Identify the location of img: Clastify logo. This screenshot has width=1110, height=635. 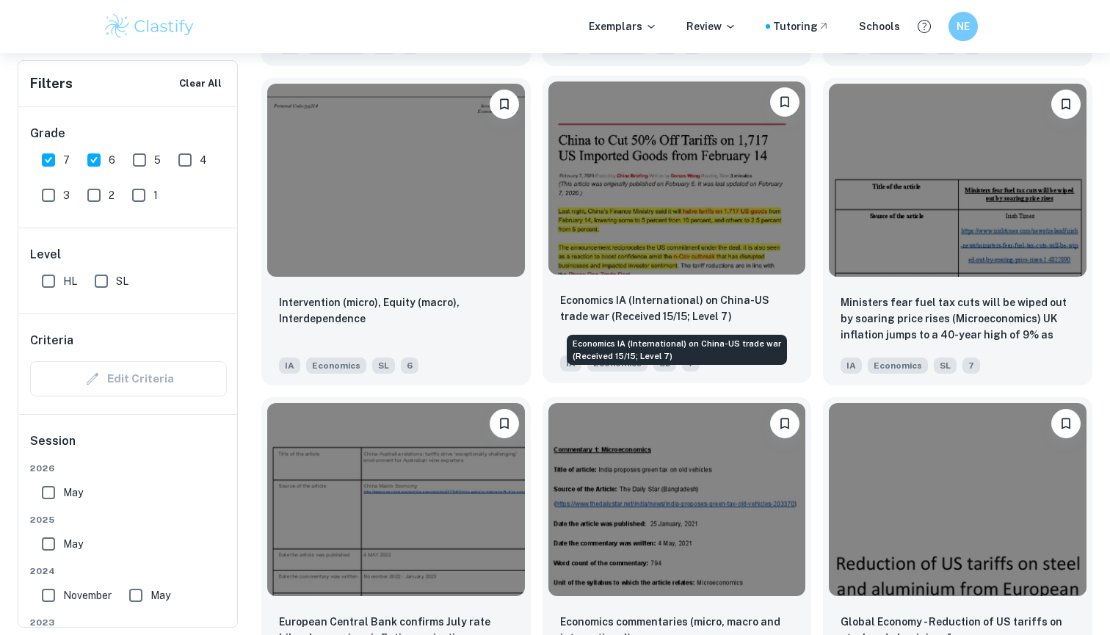
(149, 26).